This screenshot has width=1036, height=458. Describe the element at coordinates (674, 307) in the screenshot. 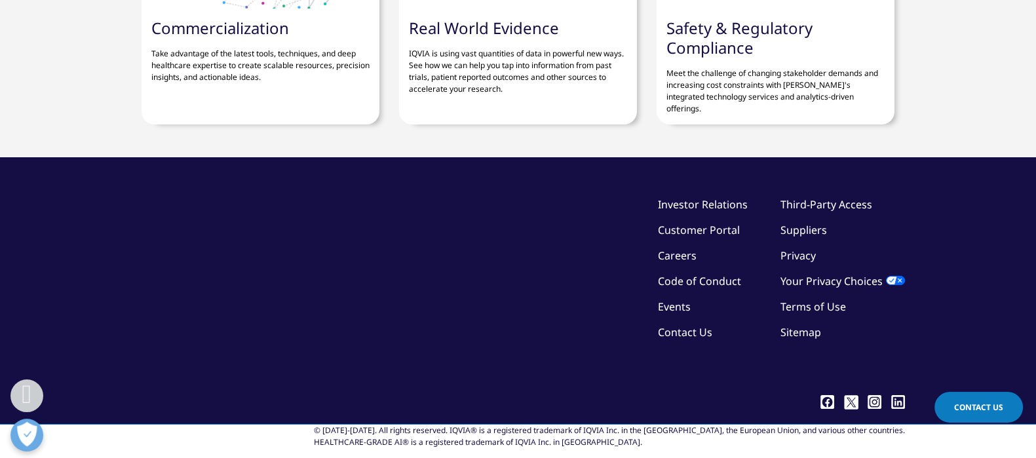

I see `a: Events` at that location.